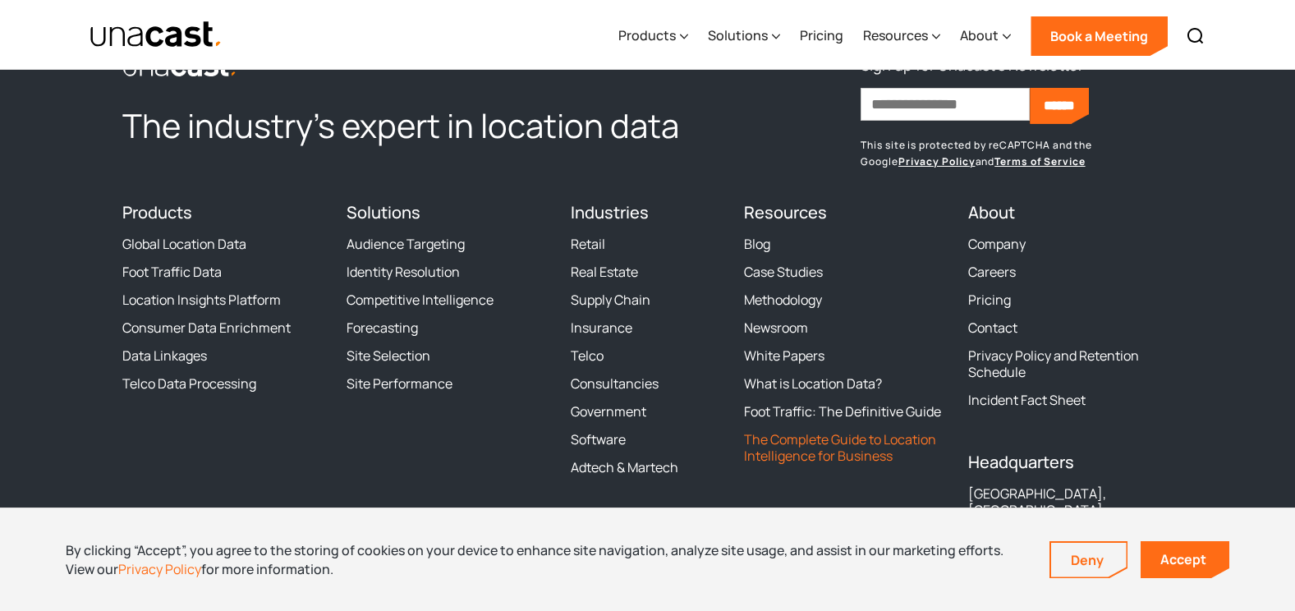  Describe the element at coordinates (757, 244) in the screenshot. I see `a: Blog` at that location.